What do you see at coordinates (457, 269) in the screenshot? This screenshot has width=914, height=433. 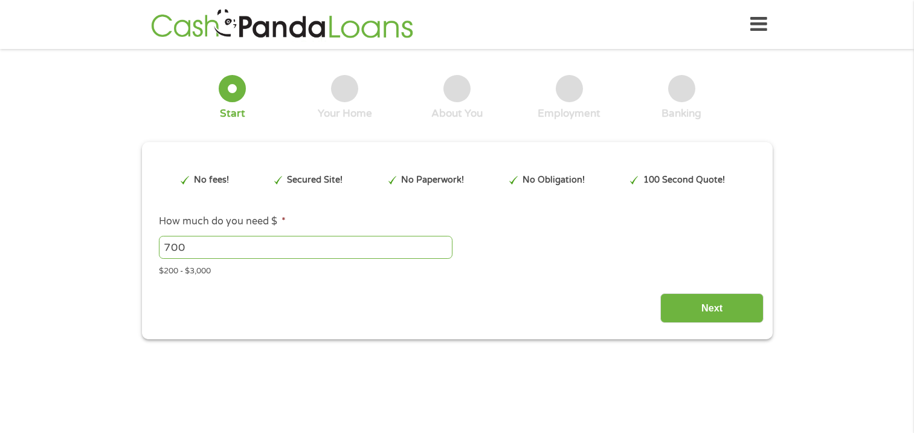 I see `div: $200 - $3,000` at bounding box center [457, 269].